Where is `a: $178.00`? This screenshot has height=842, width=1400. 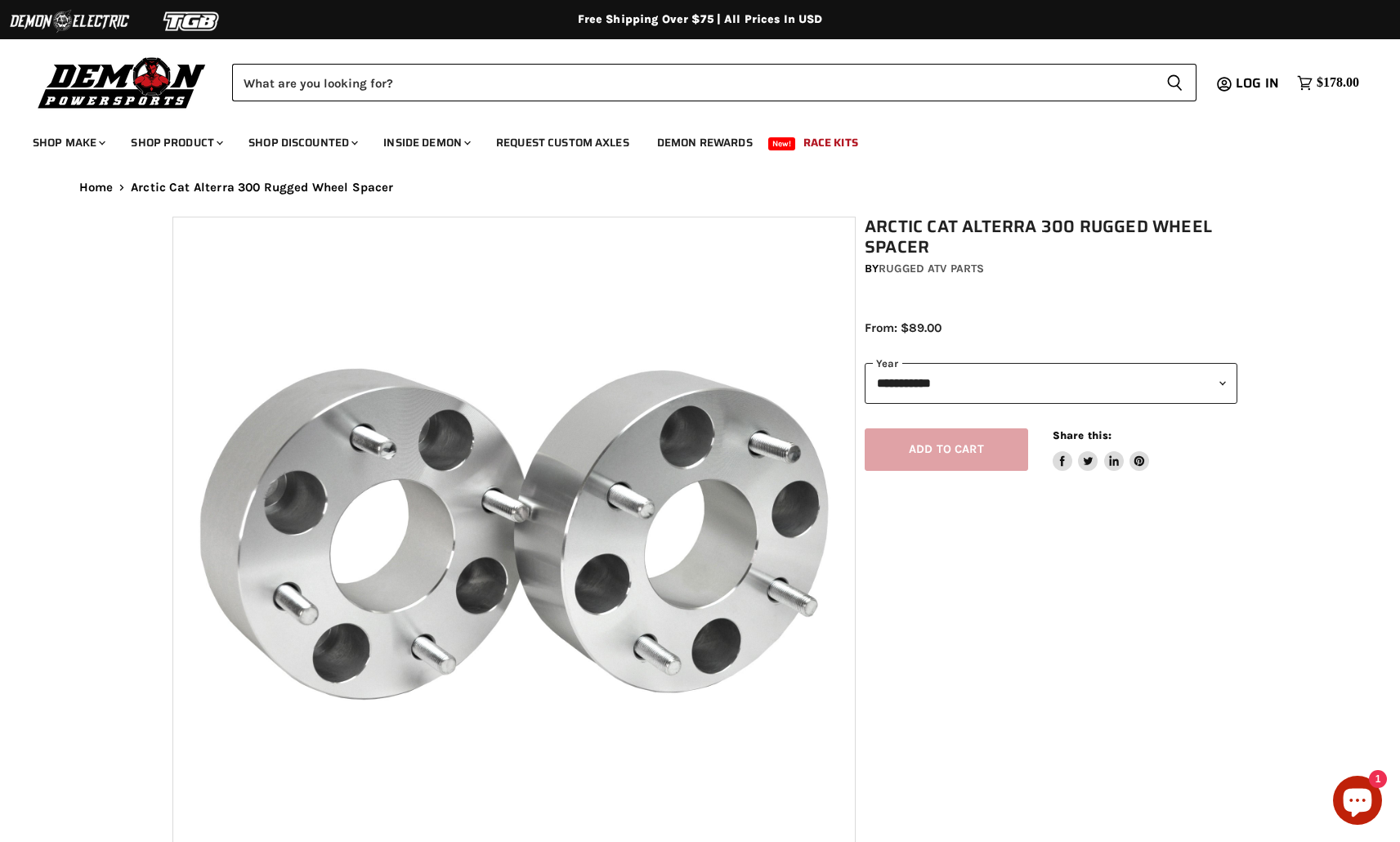 a: $178.00 is located at coordinates (1329, 82).